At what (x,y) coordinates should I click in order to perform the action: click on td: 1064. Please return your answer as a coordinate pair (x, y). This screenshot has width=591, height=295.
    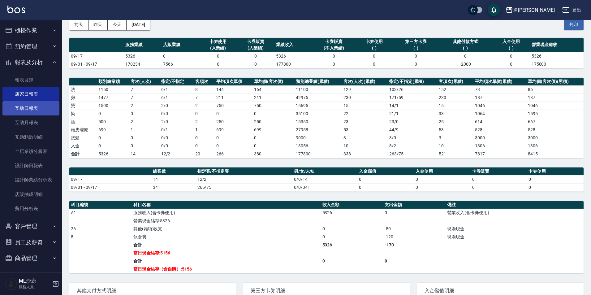
    Looking at the image, I should click on (500, 114).